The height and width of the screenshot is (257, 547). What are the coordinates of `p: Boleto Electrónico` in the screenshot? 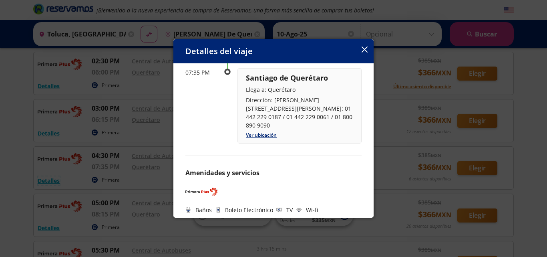 It's located at (249, 210).